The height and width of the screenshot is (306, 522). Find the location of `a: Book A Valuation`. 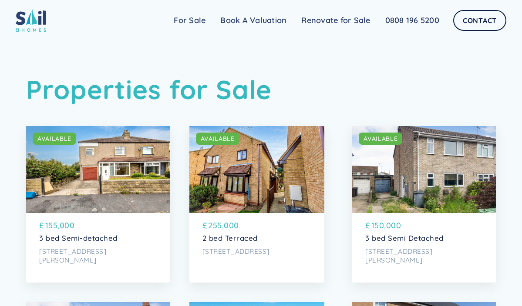

a: Book A Valuation is located at coordinates (253, 20).